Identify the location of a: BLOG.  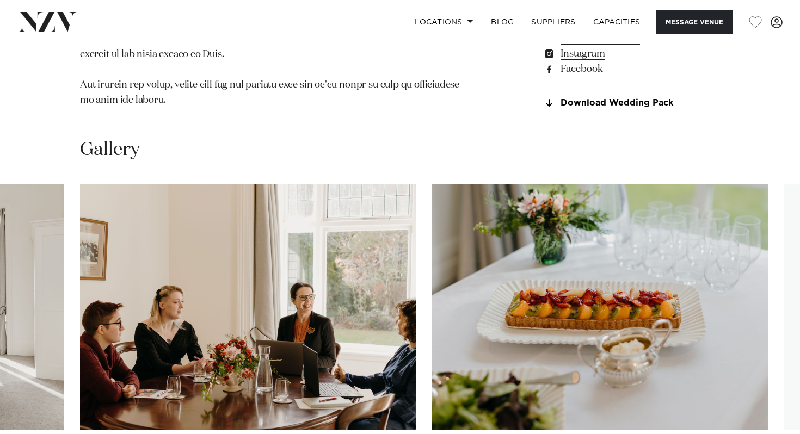
(502, 22).